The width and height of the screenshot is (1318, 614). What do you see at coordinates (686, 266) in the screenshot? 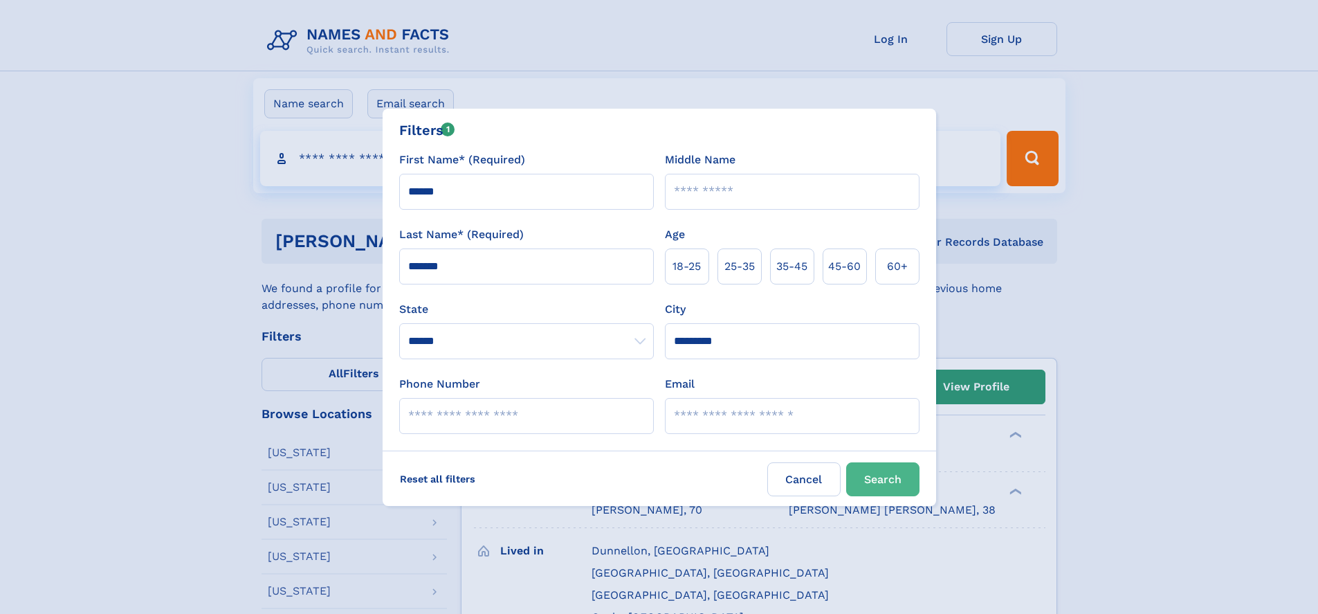
I see `span: 18‑25` at bounding box center [686, 266].